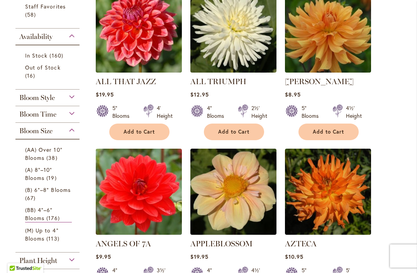 Image resolution: width=417 pixels, height=273 pixels. What do you see at coordinates (48, 154) in the screenshot?
I see `a: (AA) Over 10" Blooms 38` at bounding box center [48, 154].